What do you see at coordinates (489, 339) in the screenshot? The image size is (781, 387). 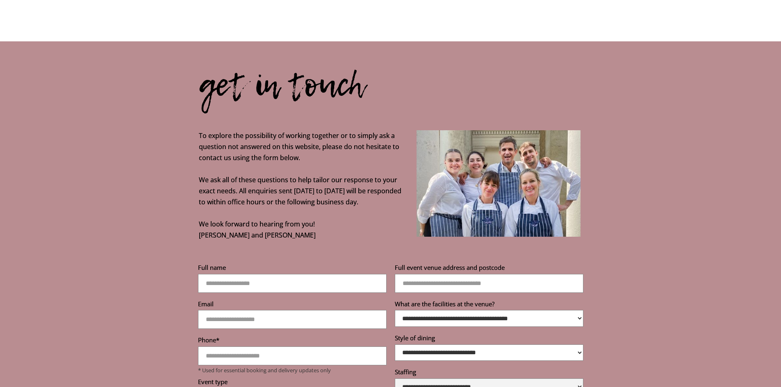 I see `label: Style of dining` at bounding box center [489, 339].